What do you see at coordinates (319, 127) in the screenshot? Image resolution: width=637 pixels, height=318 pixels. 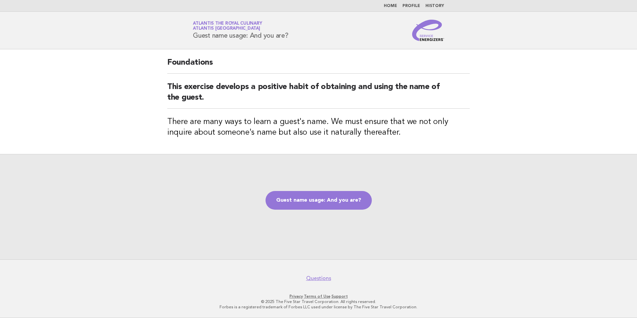 I see `h3: There are many ways to learn a guest's name. We must ensure that we not only inquire about someon...` at bounding box center [319, 127].